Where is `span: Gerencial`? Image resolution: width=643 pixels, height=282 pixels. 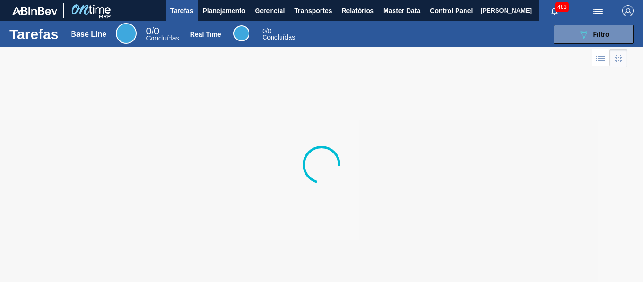
span: Gerencial is located at coordinates (270, 11).